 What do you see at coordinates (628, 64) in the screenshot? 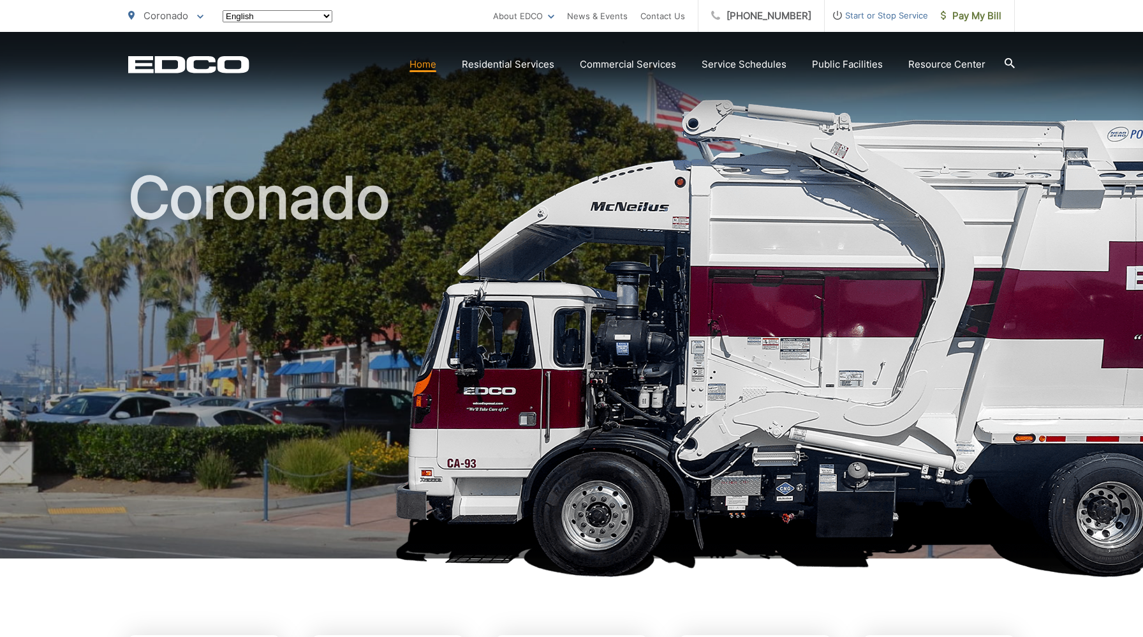
I see `a: Commercial Services` at bounding box center [628, 64].